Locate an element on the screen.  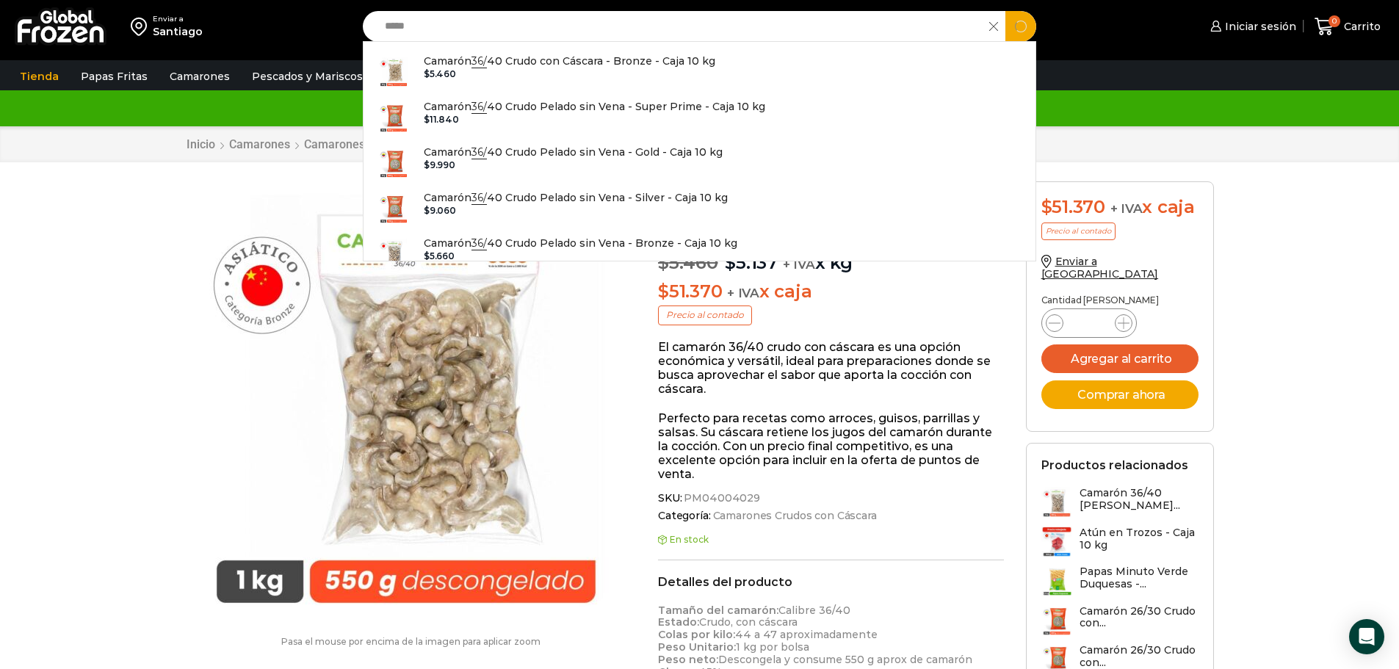
p: Camarón 40 Crudo Pelado sin Vena - Gold - Caja 10 kg is located at coordinates (573, 152).